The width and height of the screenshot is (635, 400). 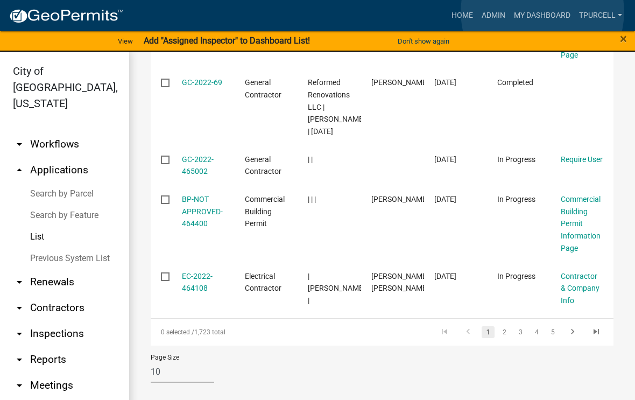 I want to click on a: GC-2022-465002, so click(x=197, y=165).